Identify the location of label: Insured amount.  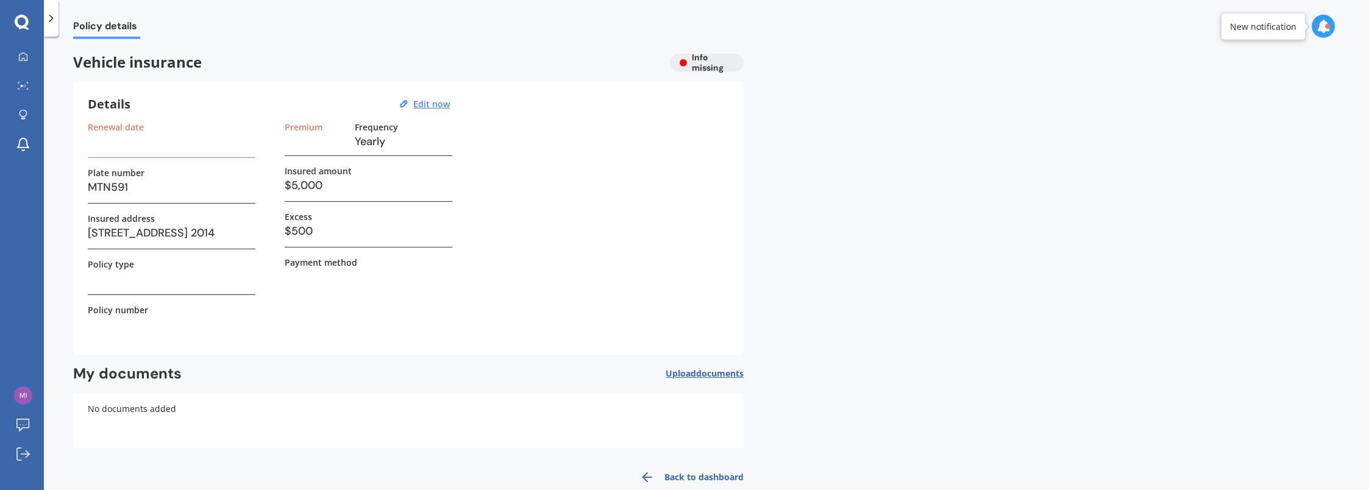
(318, 171).